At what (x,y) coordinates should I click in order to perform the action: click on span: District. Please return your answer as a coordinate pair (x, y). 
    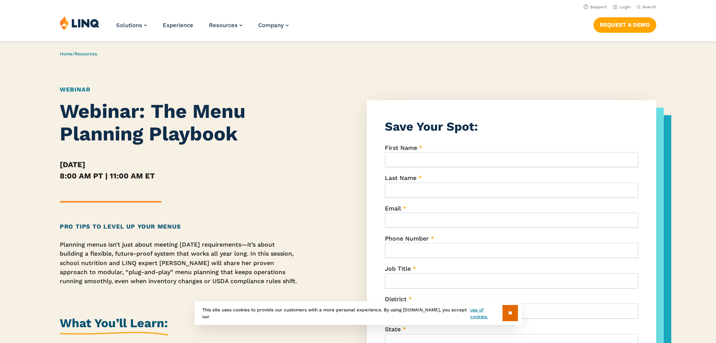
    Looking at the image, I should click on (396, 299).